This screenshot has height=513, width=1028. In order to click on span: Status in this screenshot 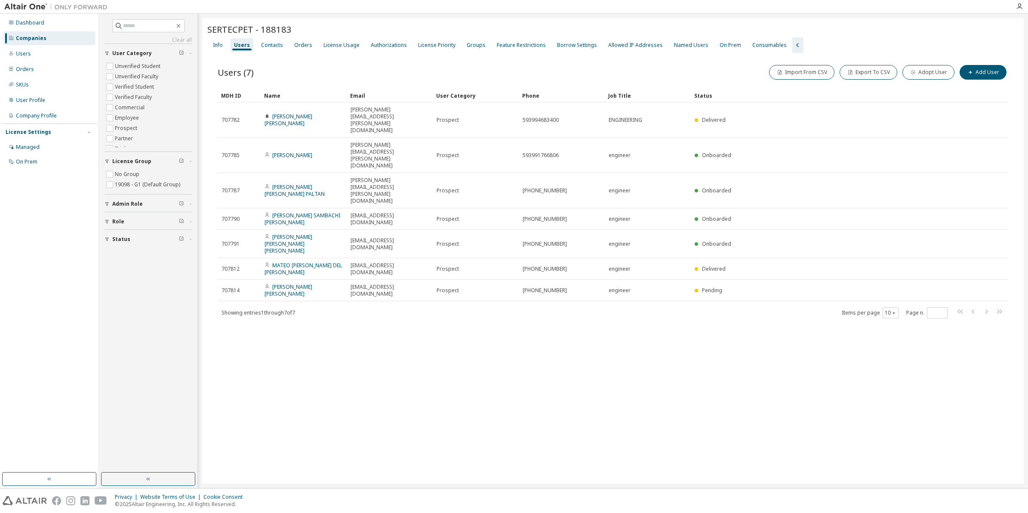, I will do `click(121, 239)`.